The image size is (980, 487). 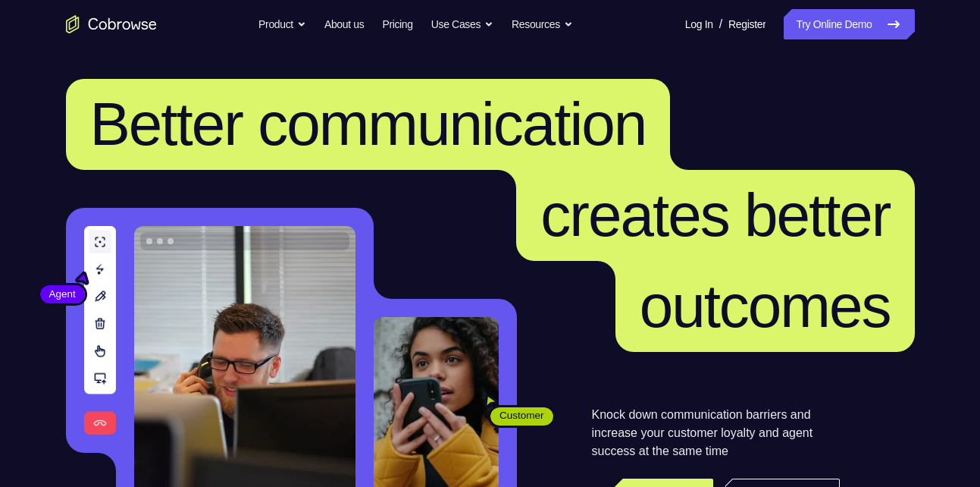 What do you see at coordinates (699, 24) in the screenshot?
I see `a: Log In` at bounding box center [699, 24].